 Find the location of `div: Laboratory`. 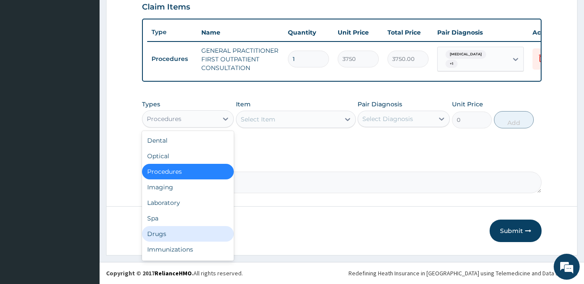

div: Laboratory is located at coordinates (188, 203).